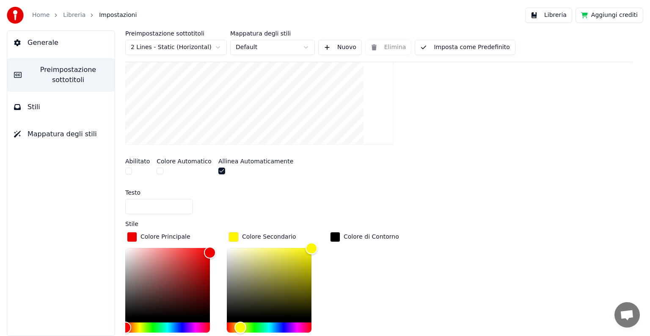 The height and width of the screenshot is (336, 650). I want to click on span: Mappatura degli stili, so click(62, 134).